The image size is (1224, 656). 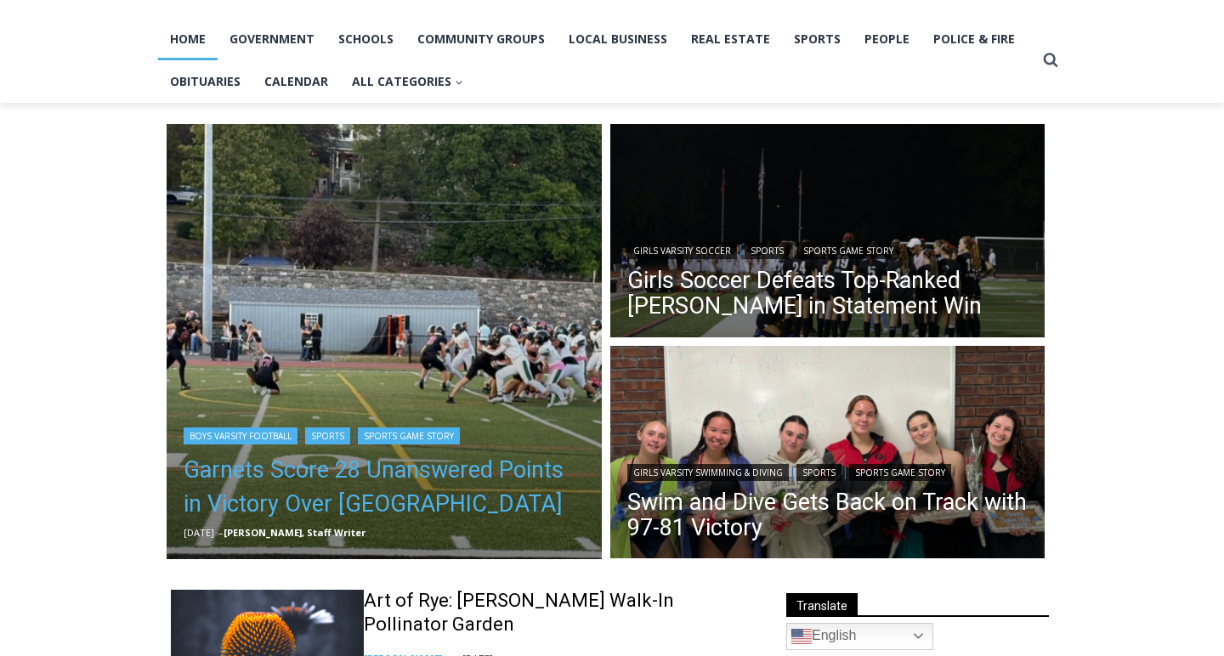 What do you see at coordinates (272, 39) in the screenshot?
I see `a: Government` at bounding box center [272, 39].